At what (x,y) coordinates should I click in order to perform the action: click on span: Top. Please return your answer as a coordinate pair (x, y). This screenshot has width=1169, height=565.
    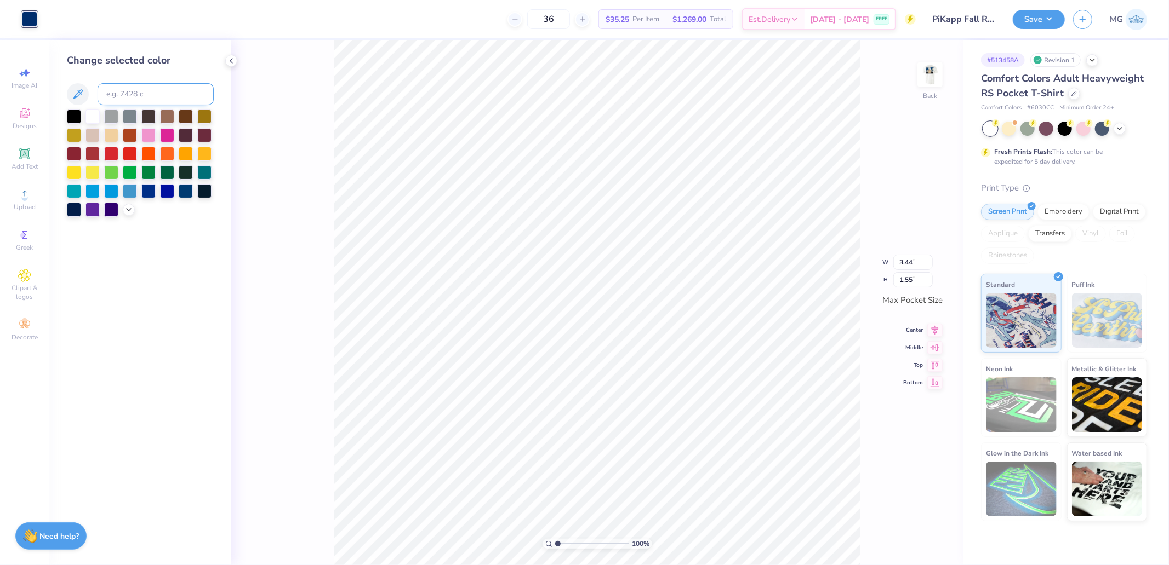
    Looking at the image, I should click on (913, 365).